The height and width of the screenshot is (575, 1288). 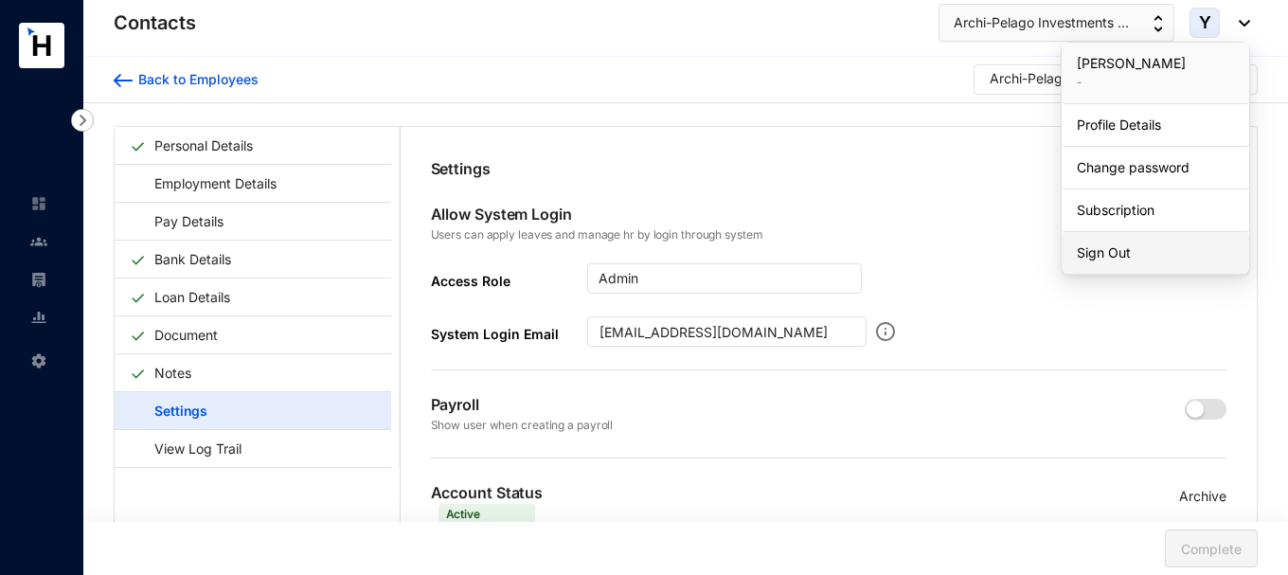 I want to click on span: Admin, so click(x=724, y=278).